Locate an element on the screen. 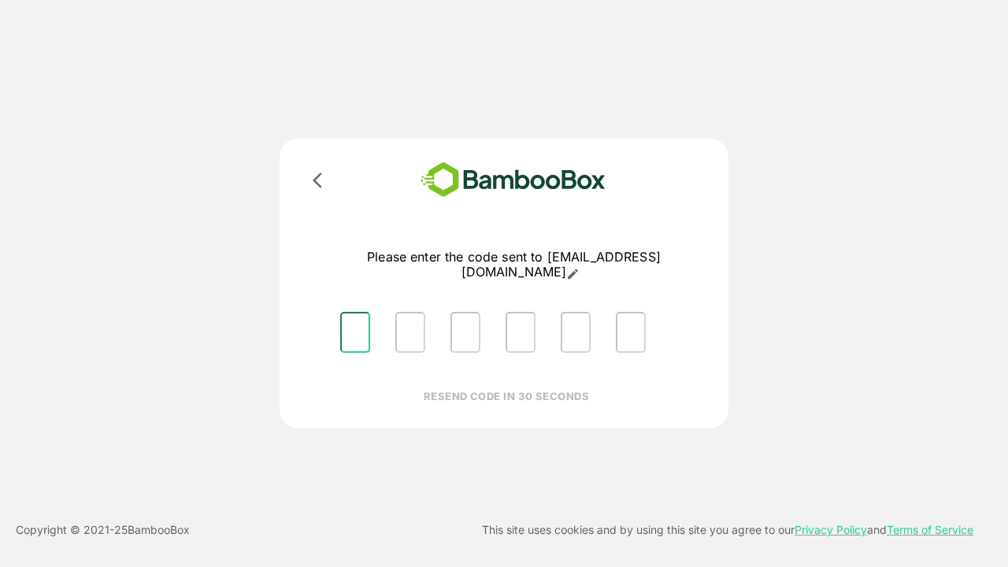 This screenshot has height=567, width=1008. p: This site uses cookies and by using this site you agree to our and is located at coordinates (728, 530).